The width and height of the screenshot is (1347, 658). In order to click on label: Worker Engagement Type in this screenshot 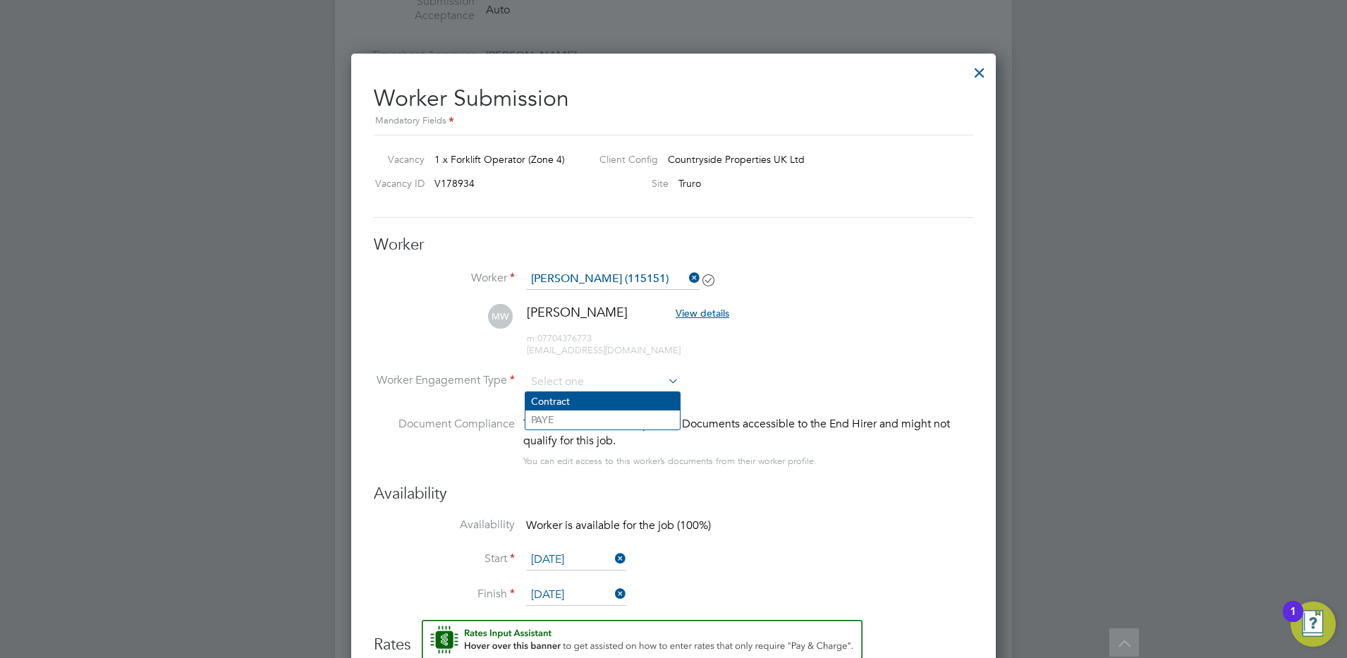, I will do `click(444, 380)`.